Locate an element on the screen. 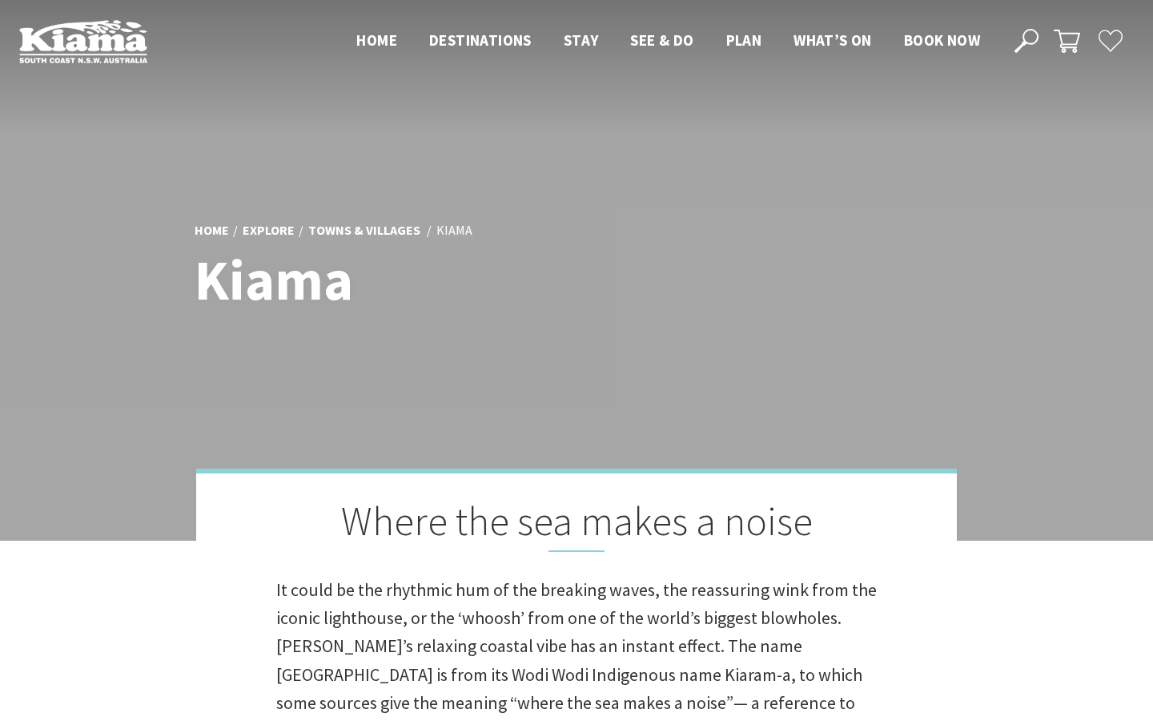  a: Towns & Villages is located at coordinates (364, 230).